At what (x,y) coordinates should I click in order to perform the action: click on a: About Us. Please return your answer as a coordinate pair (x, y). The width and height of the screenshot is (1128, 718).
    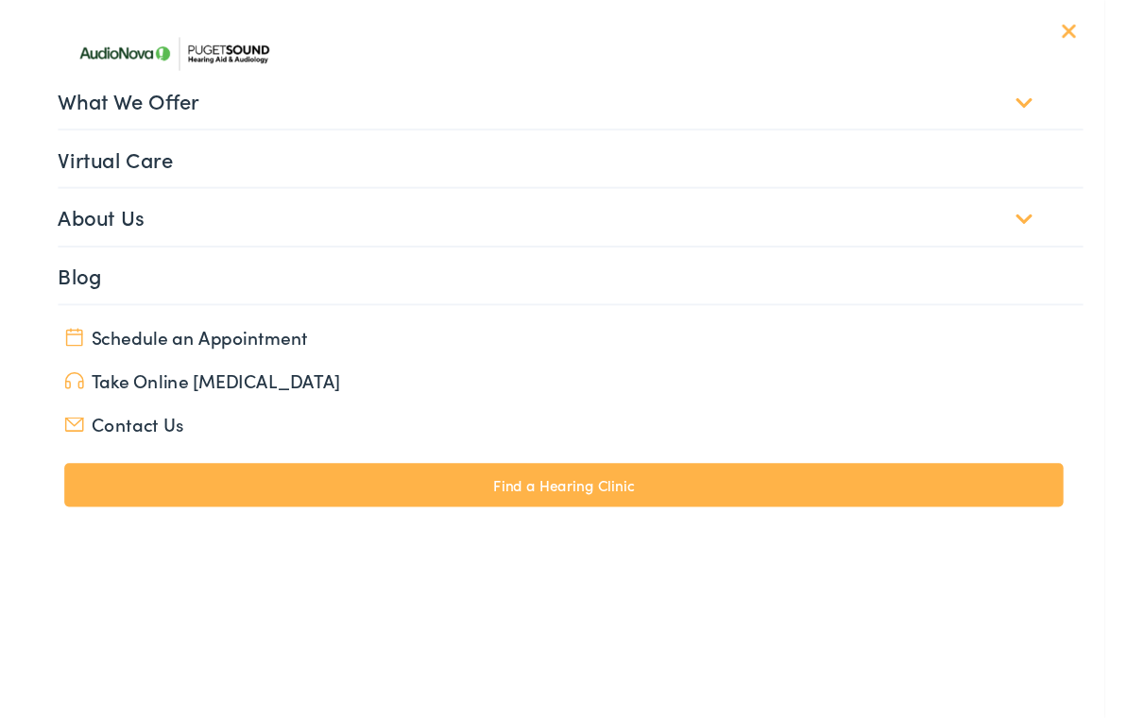
    Looking at the image, I should click on (571, 226).